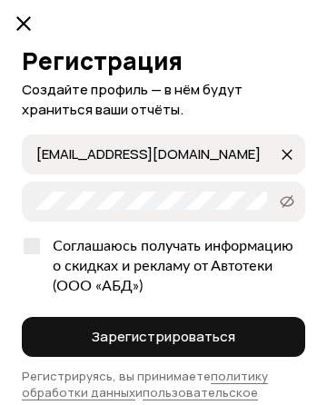 The height and width of the screenshot is (405, 327). I want to click on div: Соглашаюсь получать информацию о скидках и рекламу от Автотеки (ООО «АБД»), so click(173, 266).